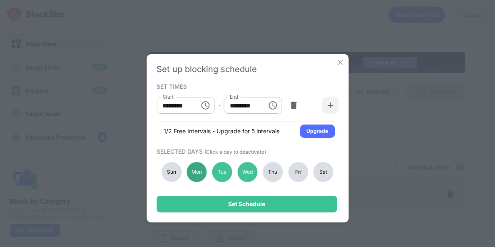 The height and width of the screenshot is (247, 495). Describe the element at coordinates (340, 62) in the screenshot. I see `img: x-button.svg` at that location.